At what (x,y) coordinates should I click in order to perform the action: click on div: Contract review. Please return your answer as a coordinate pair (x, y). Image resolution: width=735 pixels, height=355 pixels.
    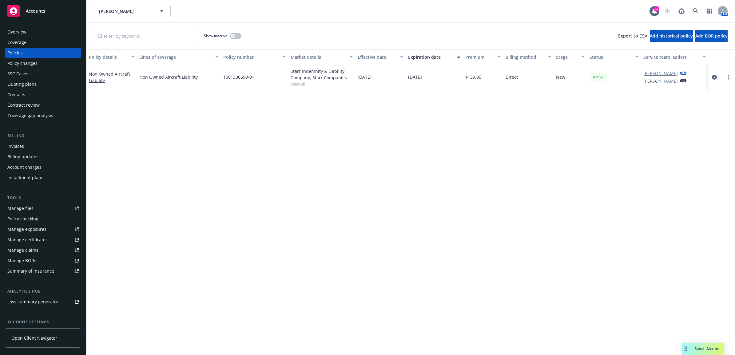
    Looking at the image, I should click on (23, 105).